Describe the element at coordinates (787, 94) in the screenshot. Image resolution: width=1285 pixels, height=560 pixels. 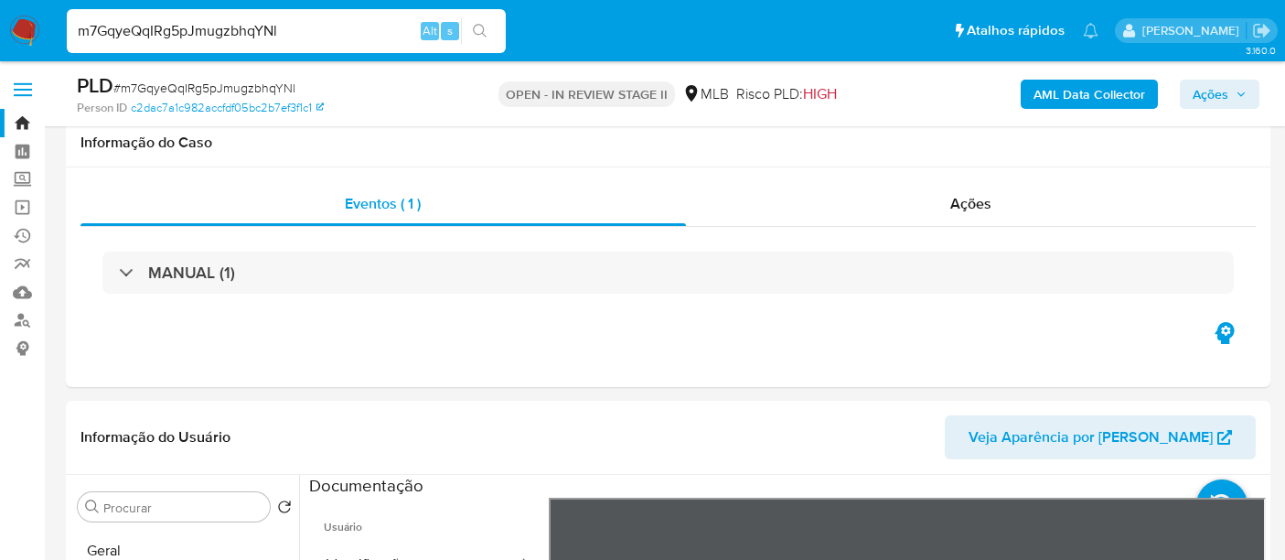
I see `span: Risco PLD:` at that location.